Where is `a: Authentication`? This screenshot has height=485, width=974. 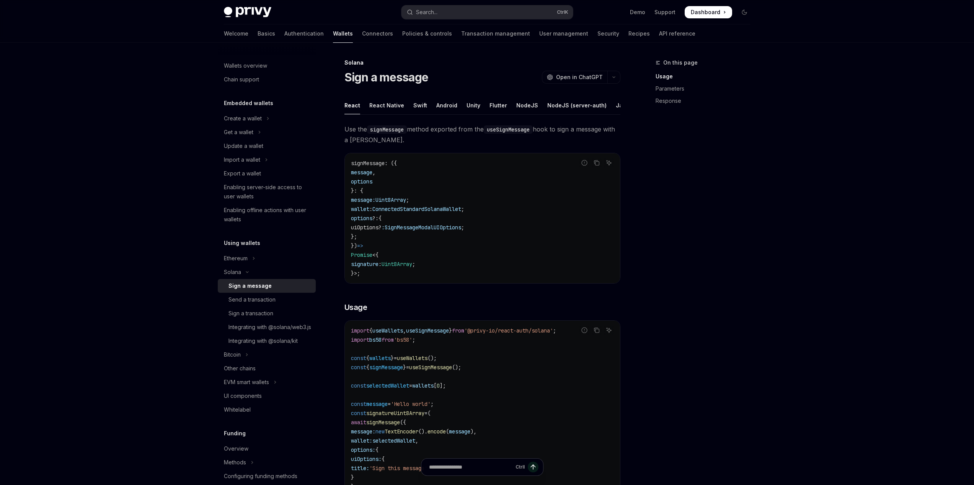
a: Authentication is located at coordinates (304, 34).